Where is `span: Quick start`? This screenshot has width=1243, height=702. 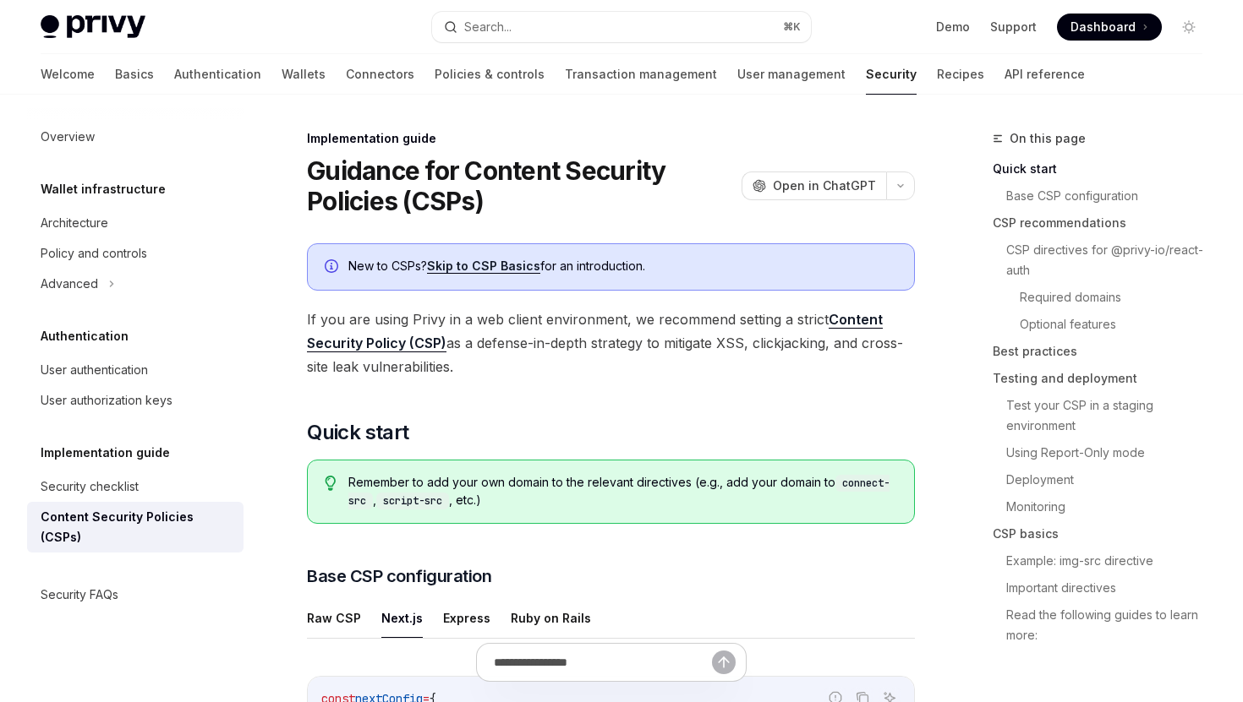
span: Quick start is located at coordinates (358, 433).